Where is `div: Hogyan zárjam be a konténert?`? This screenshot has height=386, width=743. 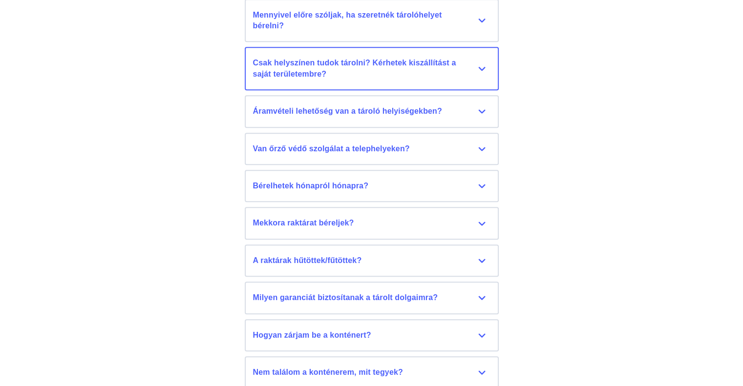
div: Hogyan zárjam be a konténert? is located at coordinates (372, 336).